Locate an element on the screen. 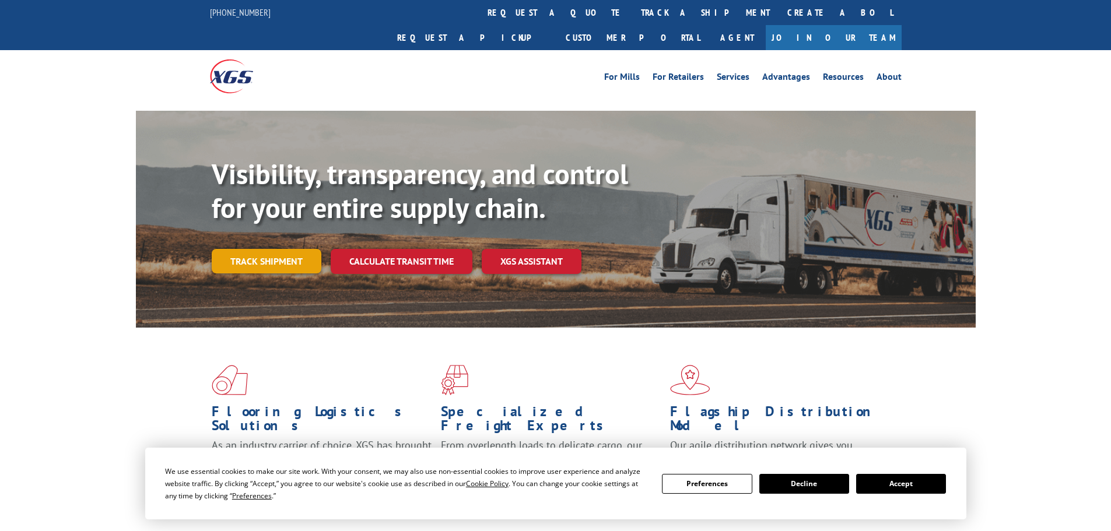  a: Join Our Team is located at coordinates (834, 37).